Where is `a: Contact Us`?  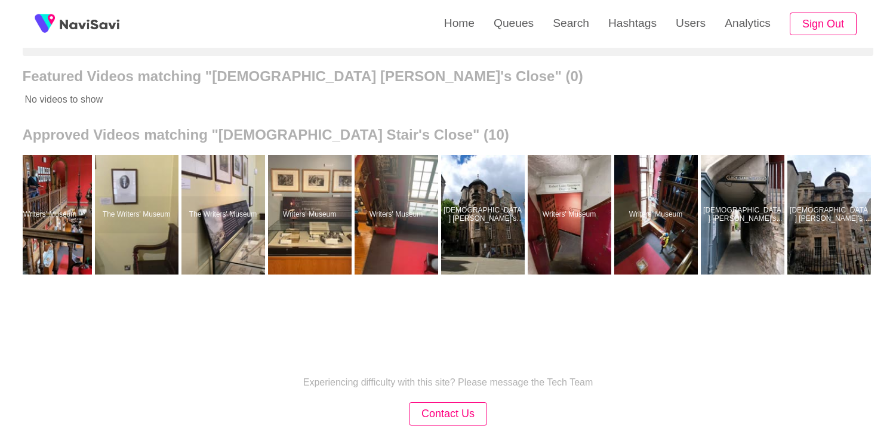 a: Contact Us is located at coordinates (448, 414).